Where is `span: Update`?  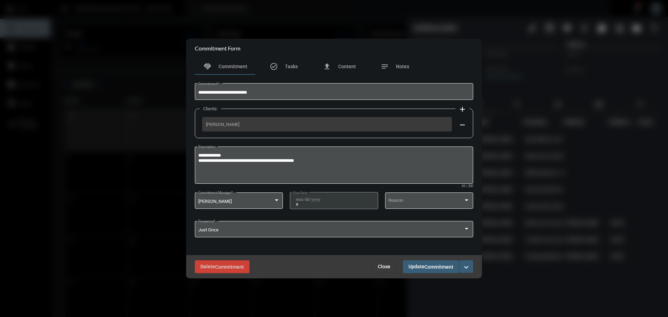 span: Update is located at coordinates (431, 266).